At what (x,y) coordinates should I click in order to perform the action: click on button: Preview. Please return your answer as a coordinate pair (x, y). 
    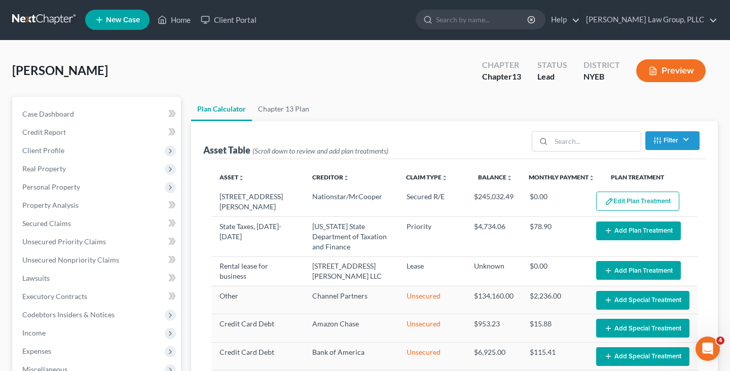
    Looking at the image, I should click on (670, 70).